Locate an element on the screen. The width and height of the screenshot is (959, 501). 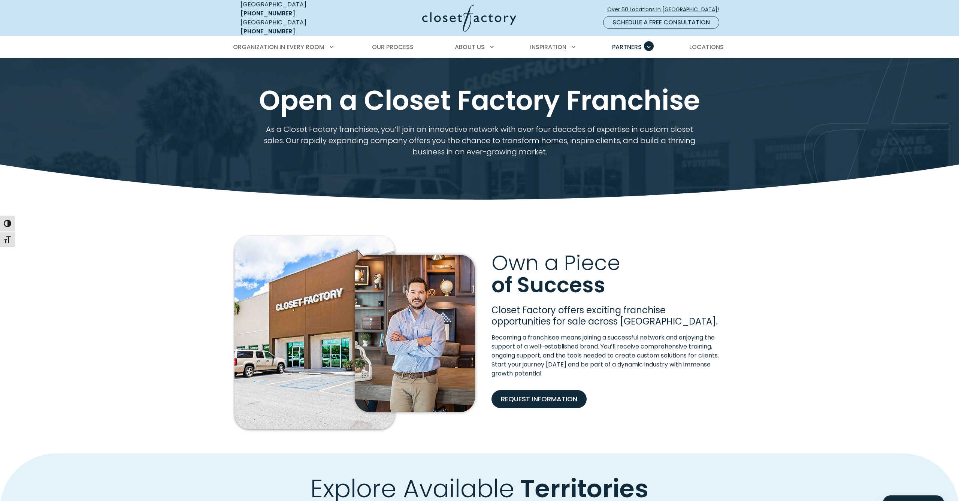
span: Our Process is located at coordinates (392, 47).